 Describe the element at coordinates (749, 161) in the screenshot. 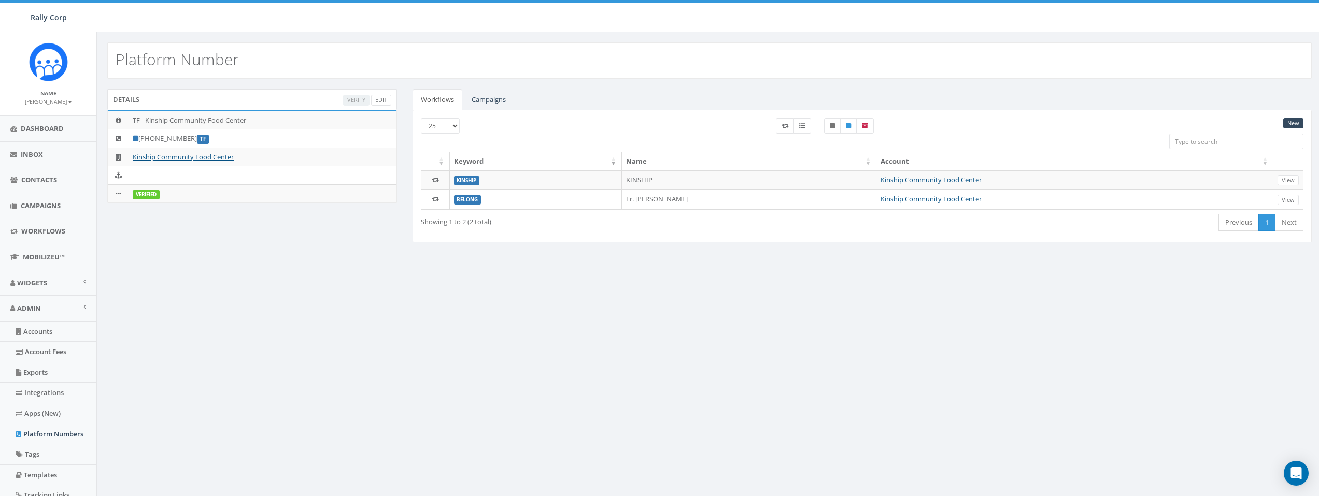

I see `th: Name: activate to sort column ascending` at that location.